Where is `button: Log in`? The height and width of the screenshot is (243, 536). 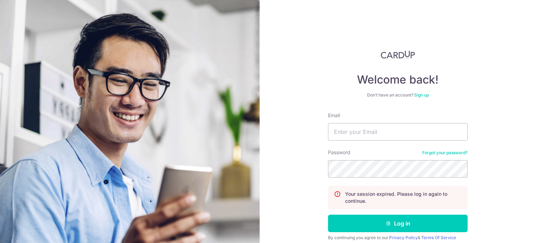
button: Log in is located at coordinates (398, 223).